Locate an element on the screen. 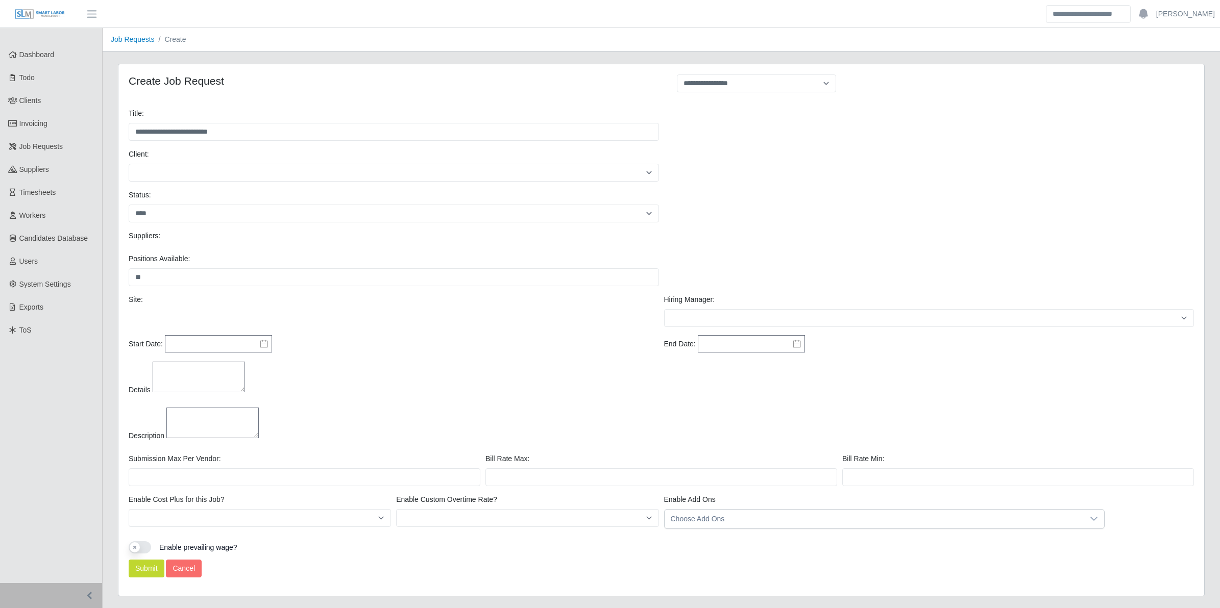 This screenshot has height=608, width=1220. label: Suppliers: is located at coordinates (144, 236).